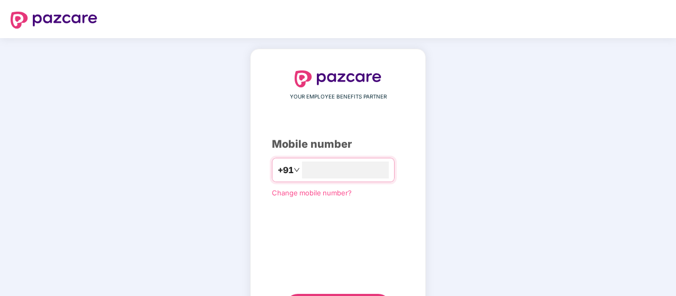 The image size is (676, 296). Describe the element at coordinates (312, 193) in the screenshot. I see `span: Change mobile number?` at that location.